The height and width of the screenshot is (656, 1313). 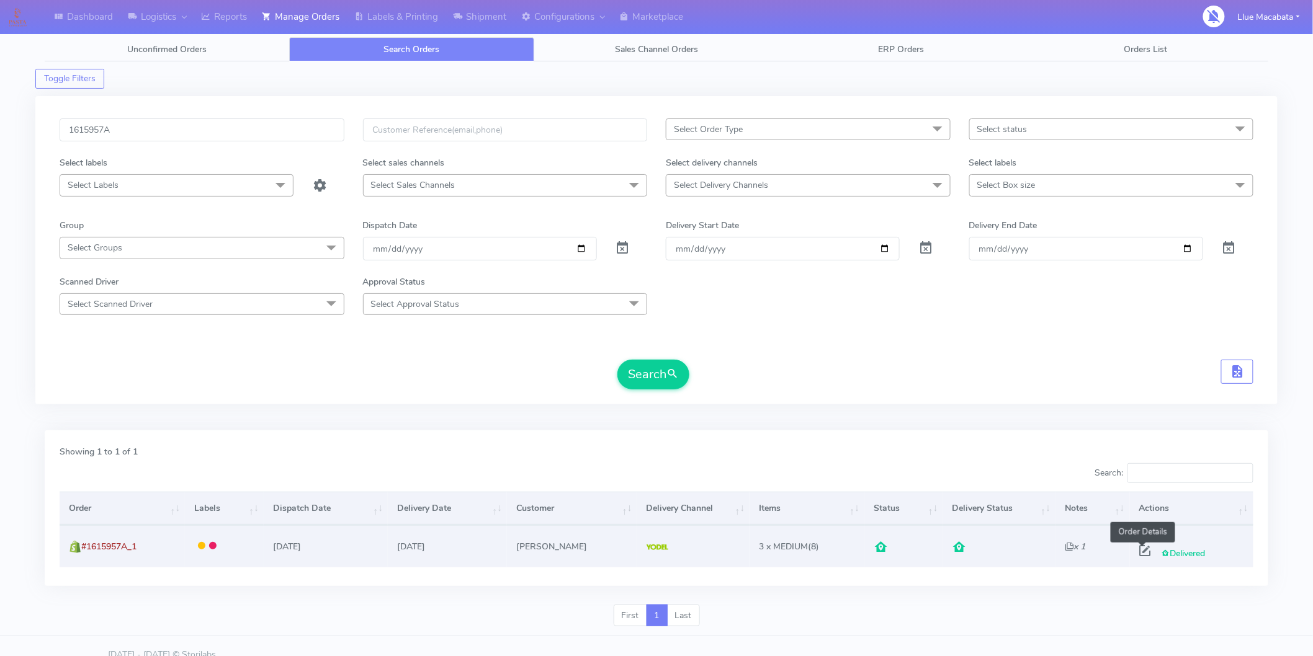 I want to click on button: Toggle Filters, so click(x=69, y=79).